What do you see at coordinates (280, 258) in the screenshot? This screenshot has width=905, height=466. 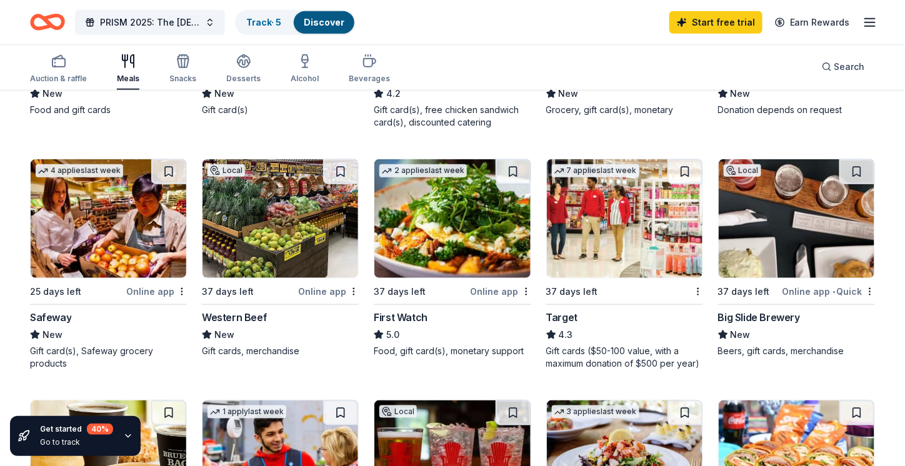 I see `a: Image for Western BeefLocal37 days leftOnline appWestern BeefNewGift cards, merchandise` at bounding box center [280, 258].